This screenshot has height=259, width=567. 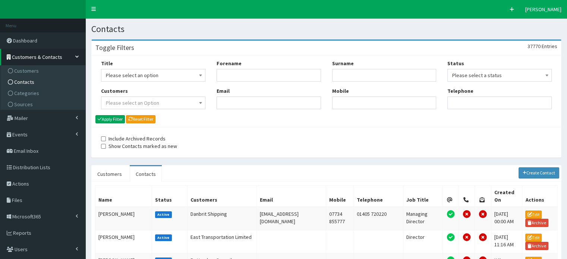 What do you see at coordinates (378, 218) in the screenshot?
I see `td: 01405 720220` at bounding box center [378, 218].